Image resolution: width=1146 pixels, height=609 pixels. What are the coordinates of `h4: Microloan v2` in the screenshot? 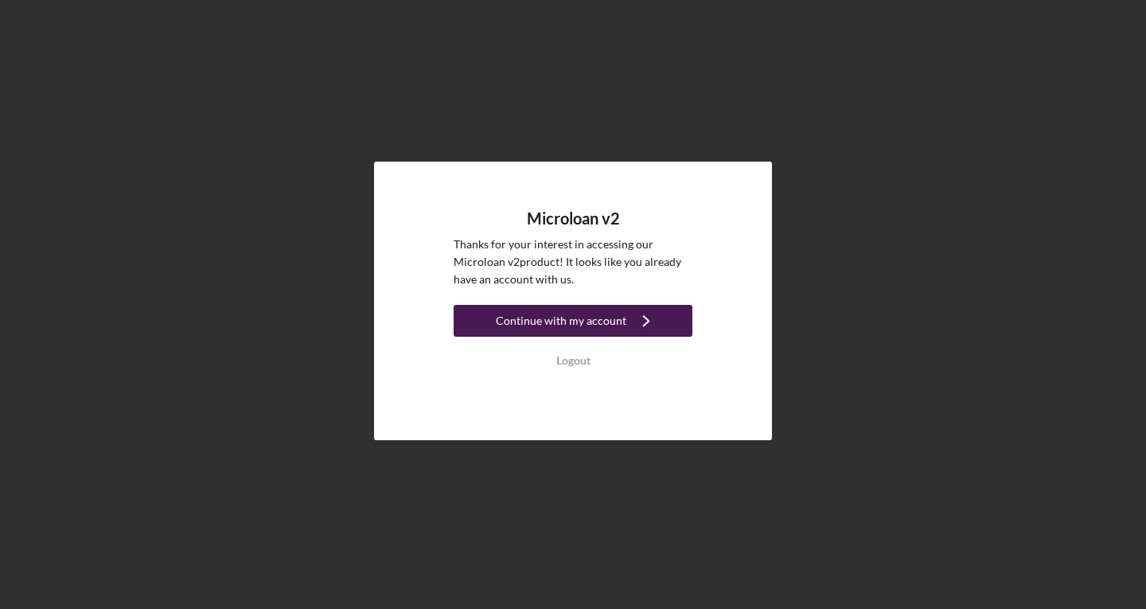 It's located at (573, 218).